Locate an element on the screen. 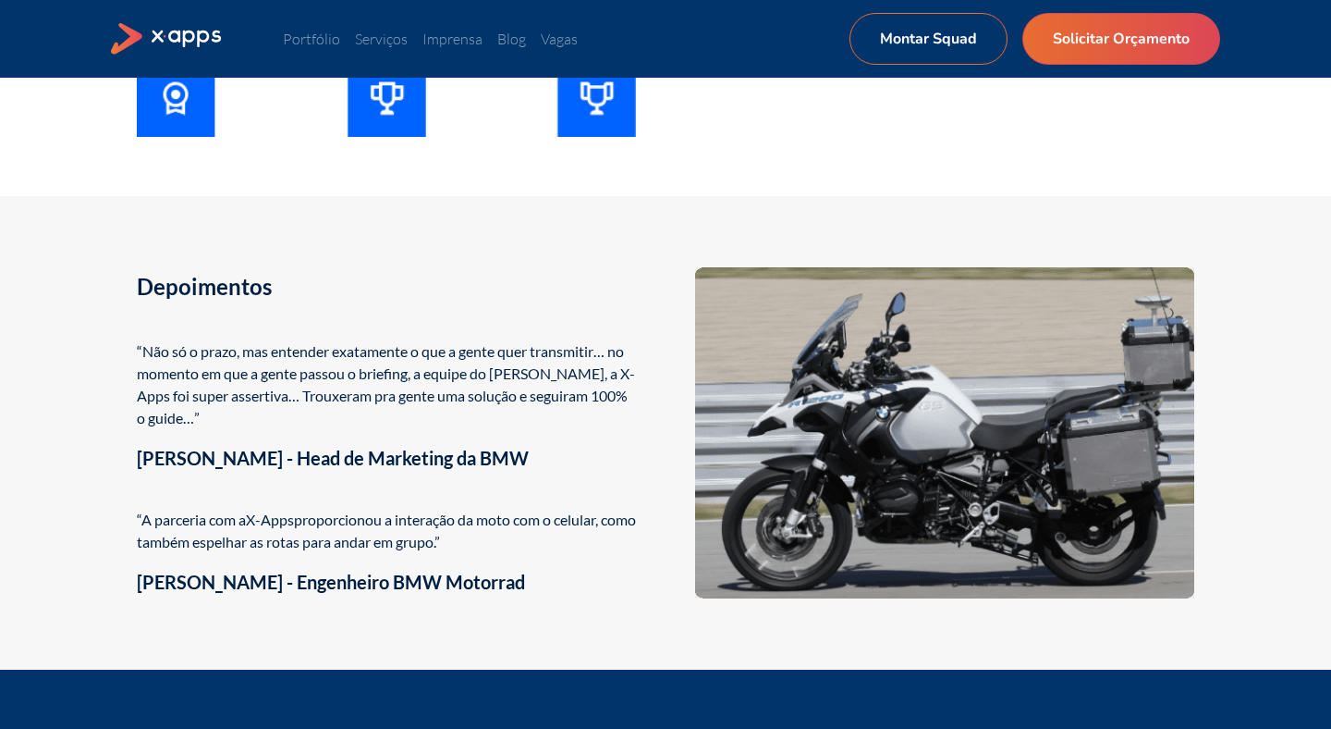 This screenshot has width=1331, height=729. a: Blog is located at coordinates (511, 39).